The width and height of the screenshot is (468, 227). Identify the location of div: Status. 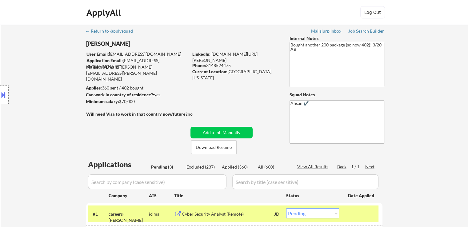
(313, 195).